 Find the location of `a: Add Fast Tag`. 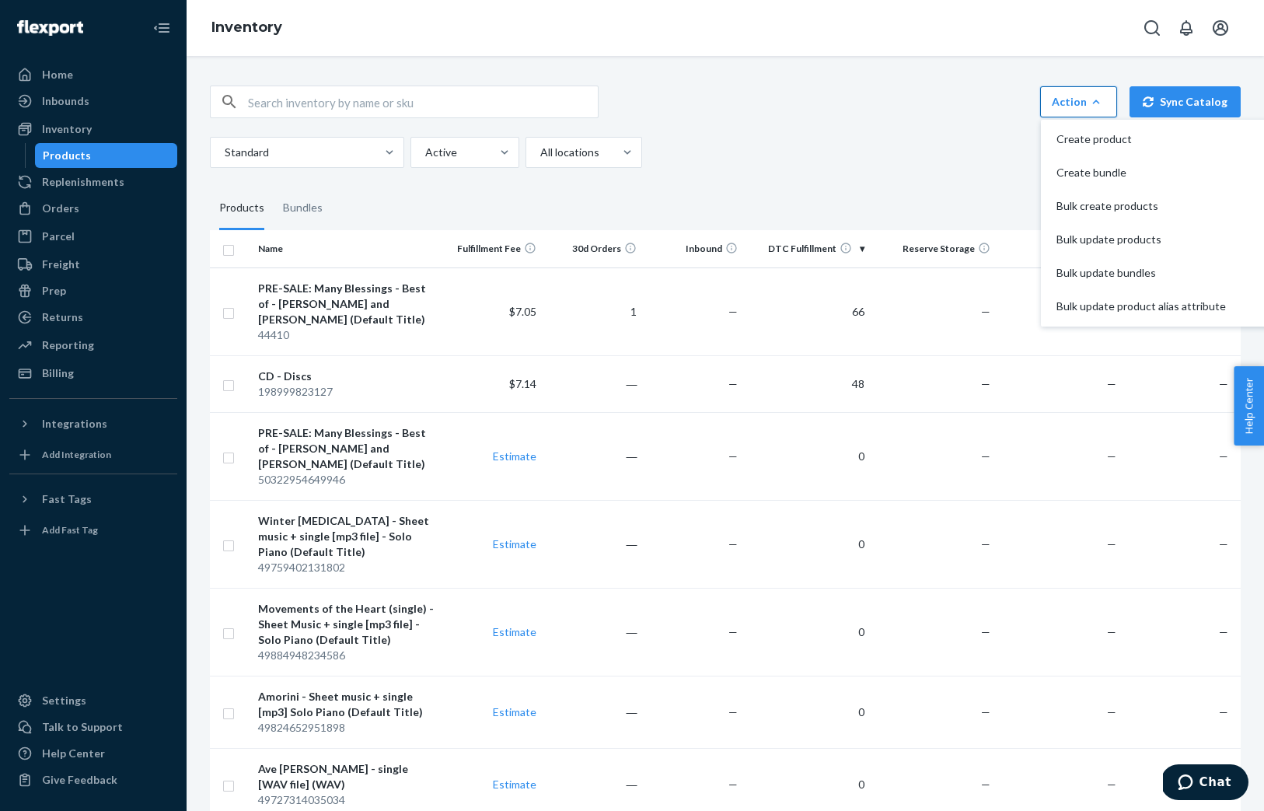

a: Add Fast Tag is located at coordinates (93, 530).